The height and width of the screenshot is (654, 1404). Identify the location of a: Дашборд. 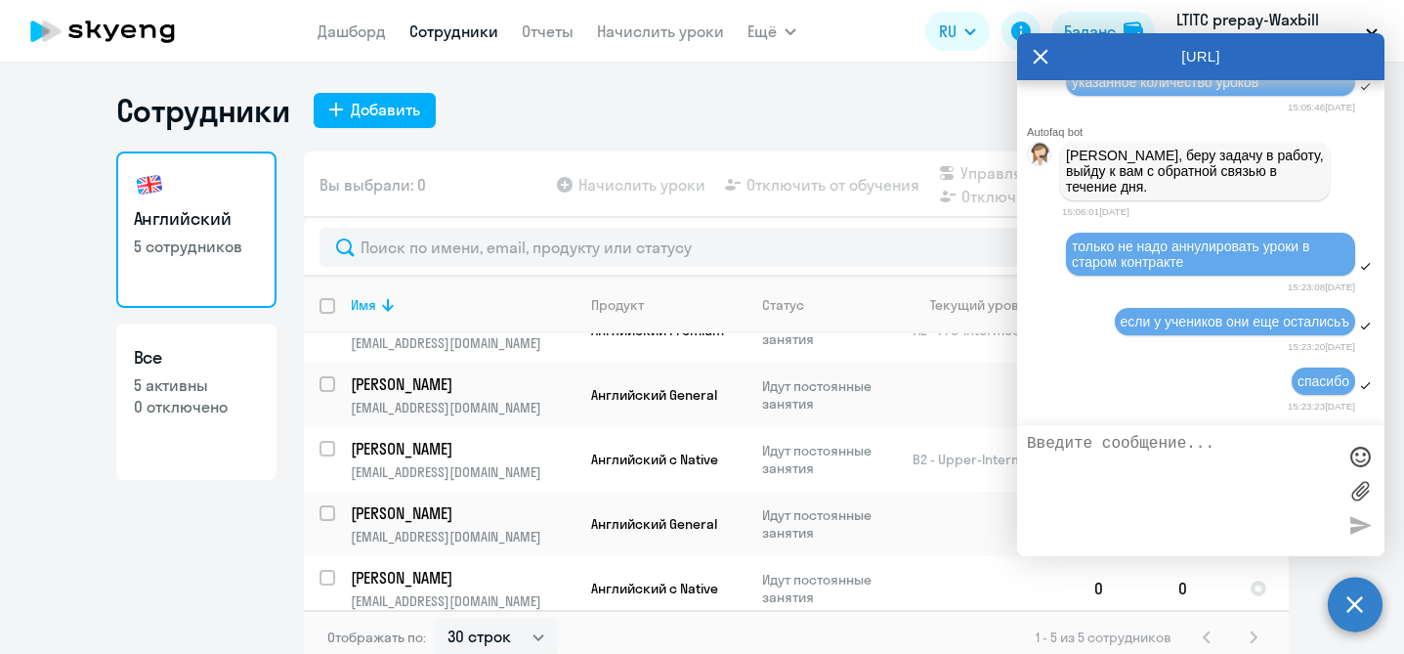
(352, 31).